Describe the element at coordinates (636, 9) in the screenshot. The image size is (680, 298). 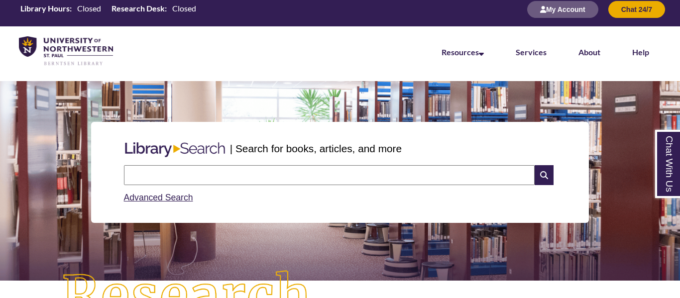
I see `a: Chat 24/7` at that location.